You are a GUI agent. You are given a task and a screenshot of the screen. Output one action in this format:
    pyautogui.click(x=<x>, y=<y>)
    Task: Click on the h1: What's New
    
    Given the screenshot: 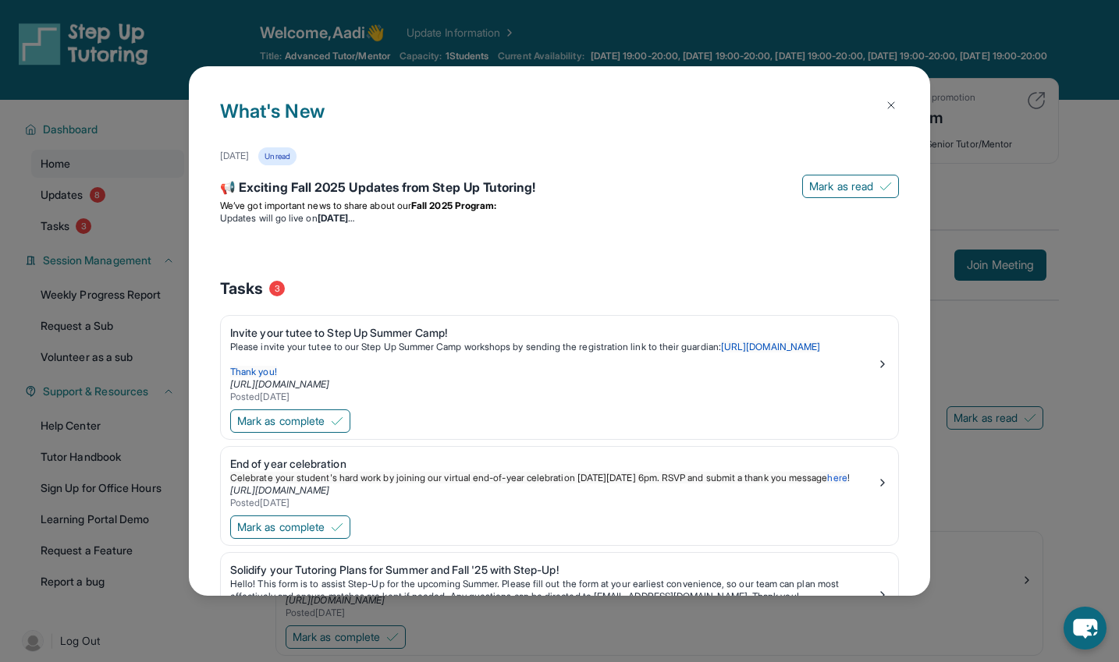 What is the action you would take?
    pyautogui.click(x=559, y=122)
    